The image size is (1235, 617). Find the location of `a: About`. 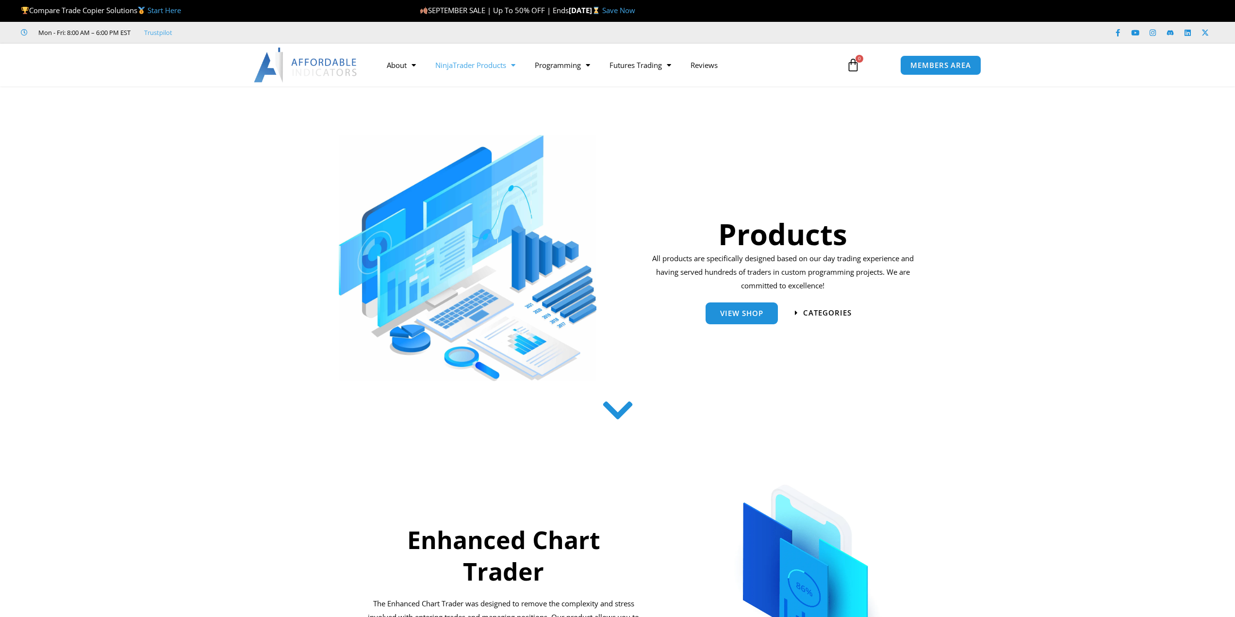

a: About is located at coordinates (401, 65).